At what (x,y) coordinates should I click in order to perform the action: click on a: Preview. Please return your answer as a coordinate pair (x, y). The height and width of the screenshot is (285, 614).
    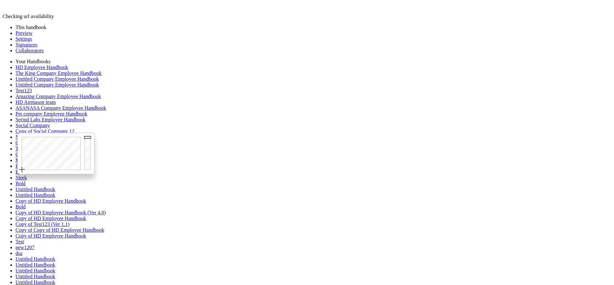
    Looking at the image, I should click on (24, 33).